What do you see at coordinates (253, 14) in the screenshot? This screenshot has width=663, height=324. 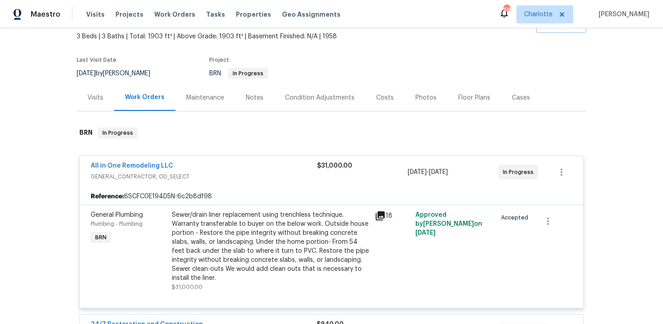 I see `span: Properties` at bounding box center [253, 14].